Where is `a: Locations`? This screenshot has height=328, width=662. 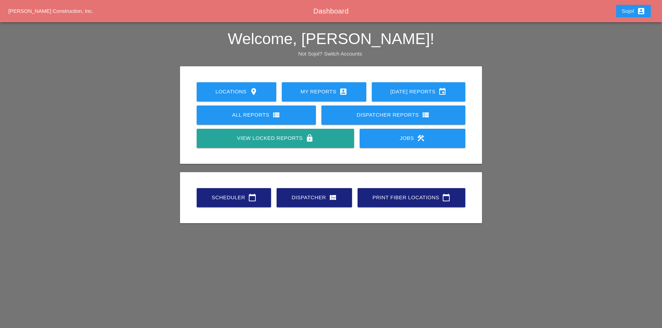
a: Locations is located at coordinates (236, 92).